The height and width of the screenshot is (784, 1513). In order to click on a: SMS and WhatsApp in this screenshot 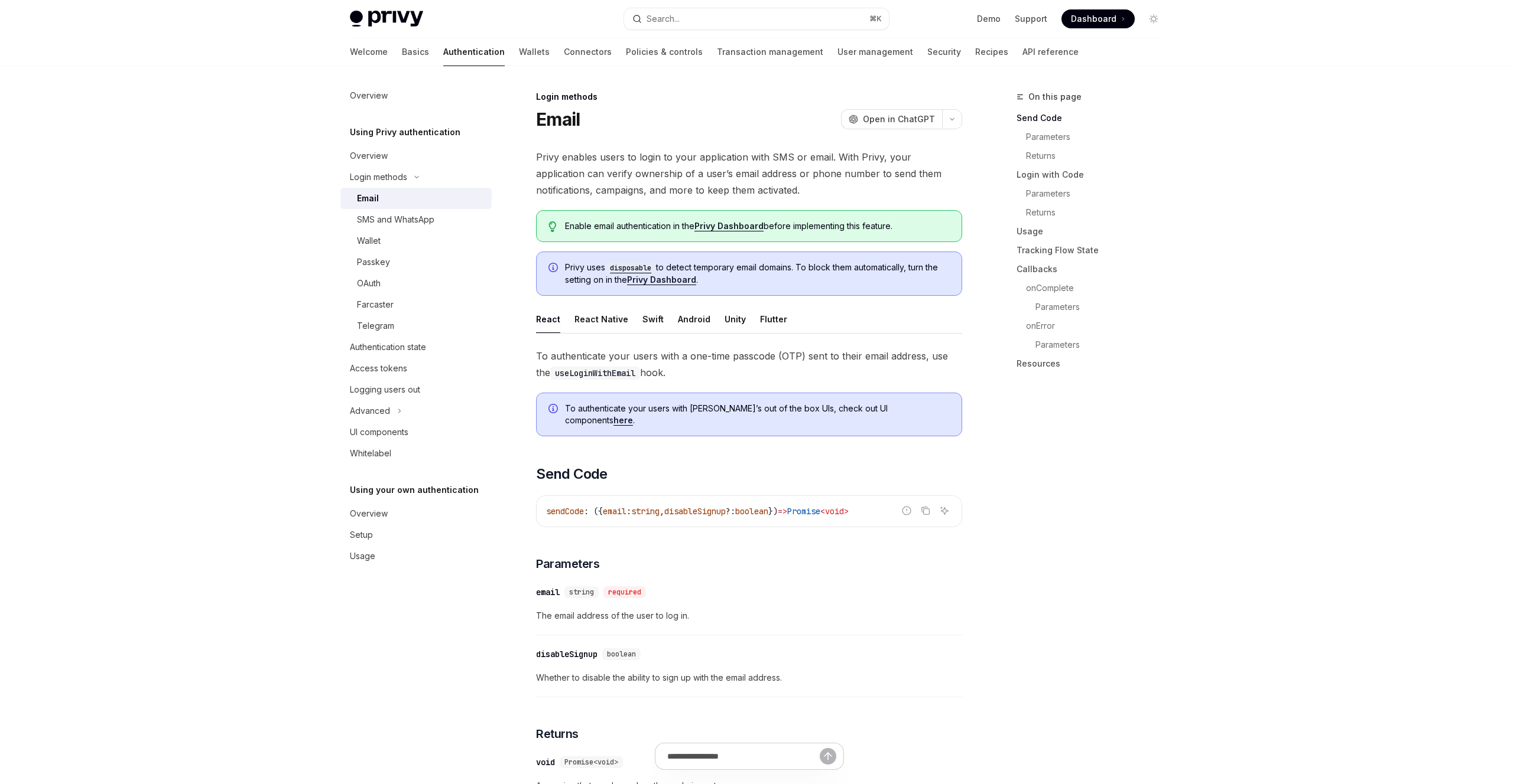, I will do `click(416, 220)`.